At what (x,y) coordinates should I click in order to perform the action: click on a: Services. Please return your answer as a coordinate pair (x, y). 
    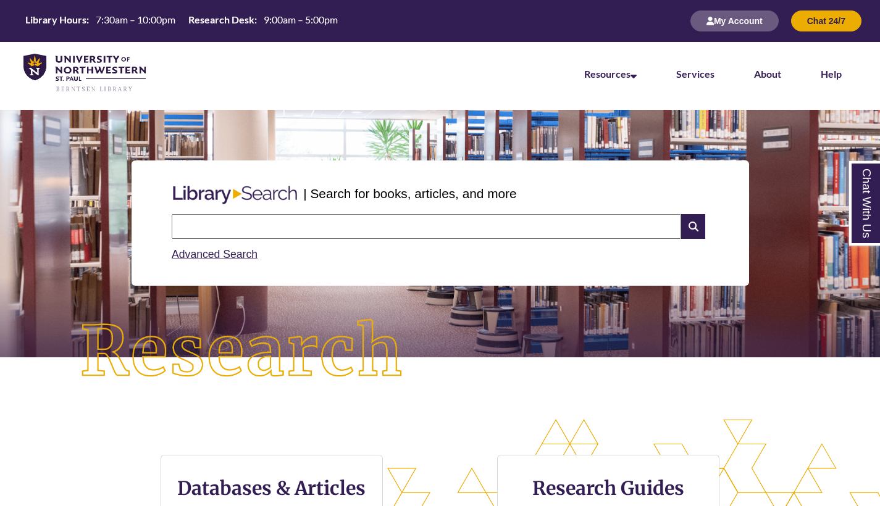
    Looking at the image, I should click on (695, 73).